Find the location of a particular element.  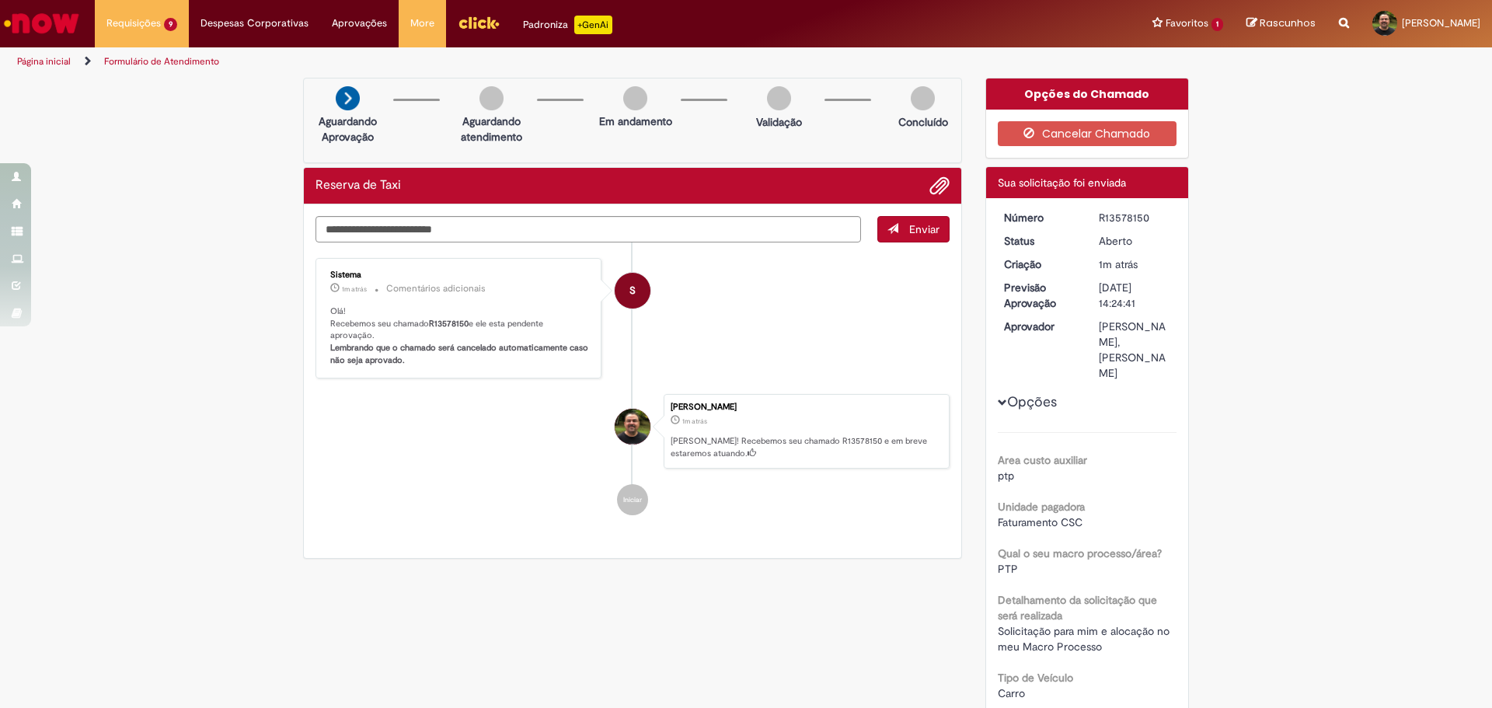

span: Enviar is located at coordinates (924, 229).